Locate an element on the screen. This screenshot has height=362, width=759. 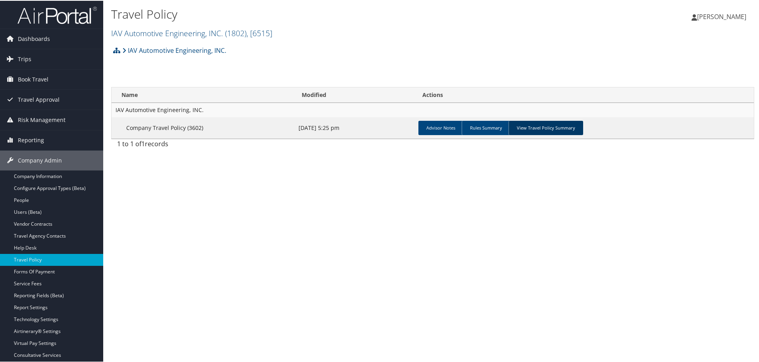
th: Actions is located at coordinates (584, 94).